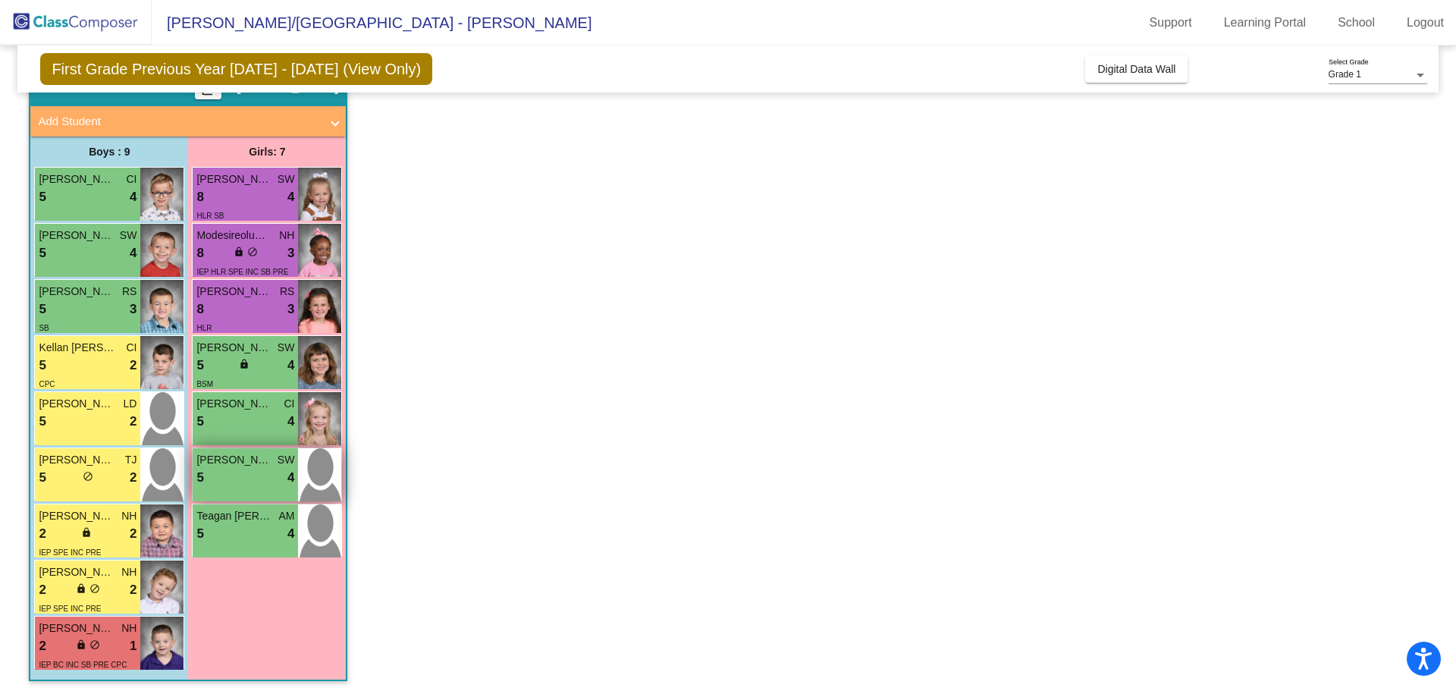 This screenshot has height=691, width=1456. What do you see at coordinates (46, 384) in the screenshot?
I see `span: CPC` at bounding box center [46, 384].